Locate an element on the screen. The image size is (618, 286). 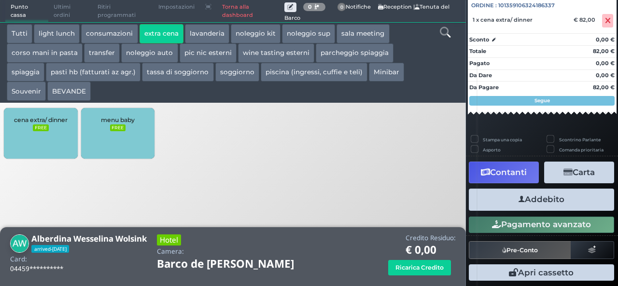
button: piscina (ingressi, cuffie e teli) is located at coordinates (314, 72).